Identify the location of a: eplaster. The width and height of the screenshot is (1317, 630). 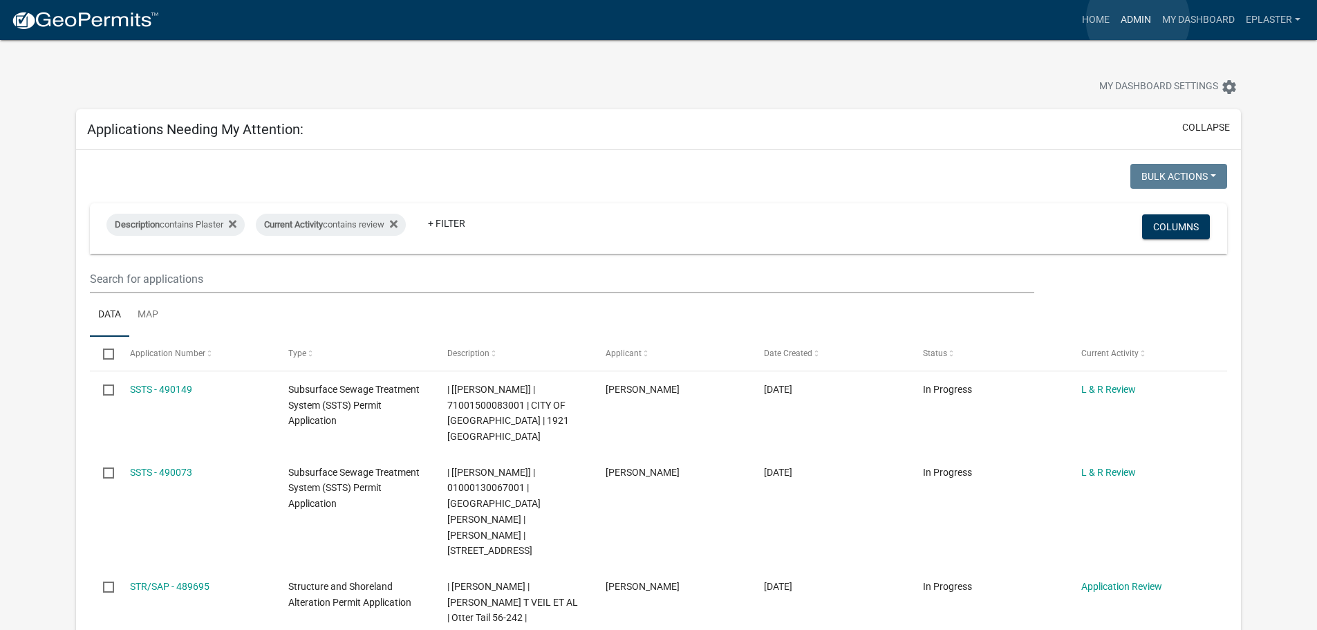
(1273, 20).